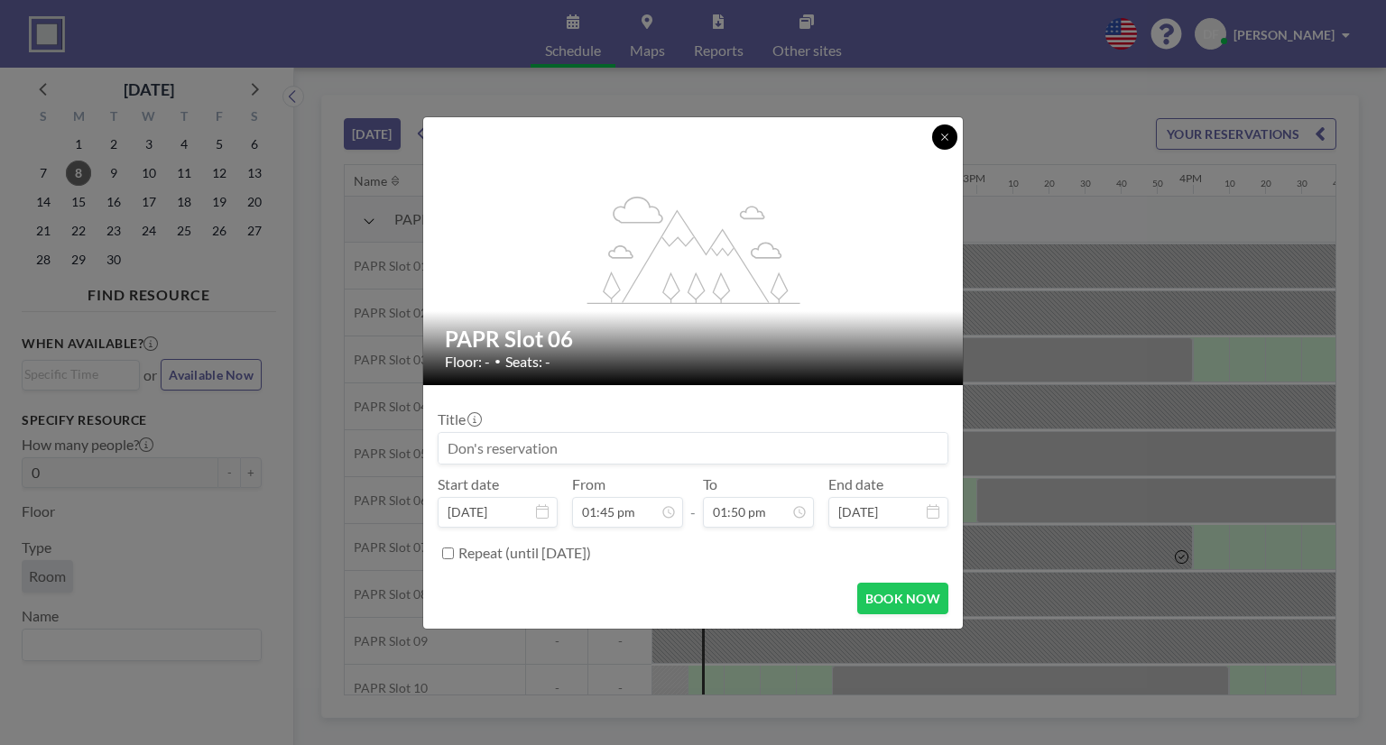  Describe the element at coordinates (902, 598) in the screenshot. I see `button: BOOK NOW` at that location.